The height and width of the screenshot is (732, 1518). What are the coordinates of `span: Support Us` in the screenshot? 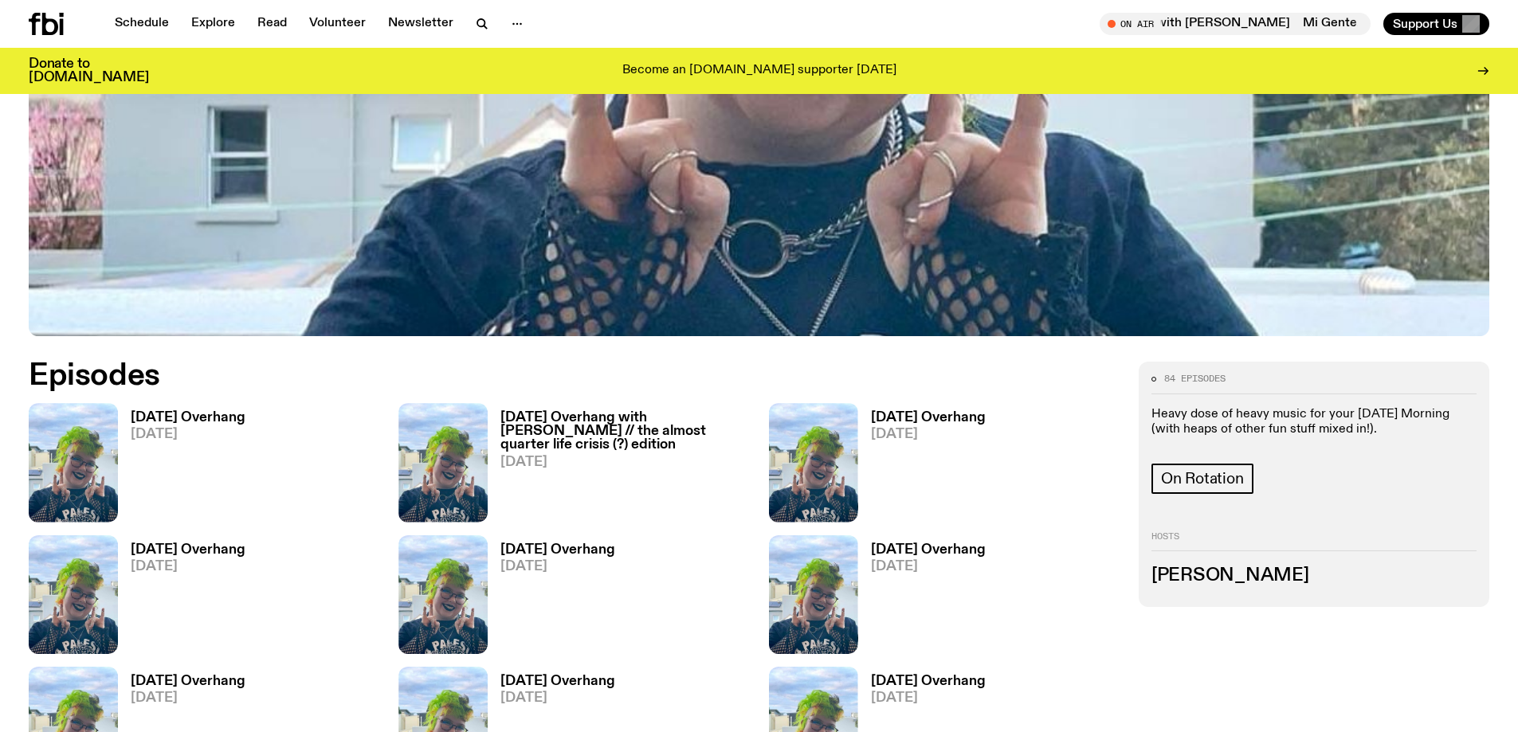 It's located at (1425, 24).